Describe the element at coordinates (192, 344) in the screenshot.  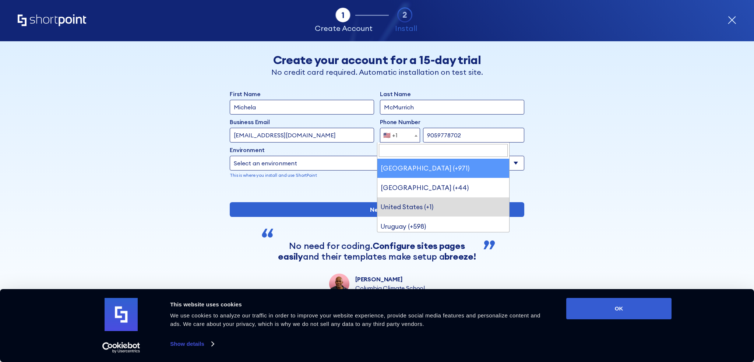
I see `a: Show details` at that location.